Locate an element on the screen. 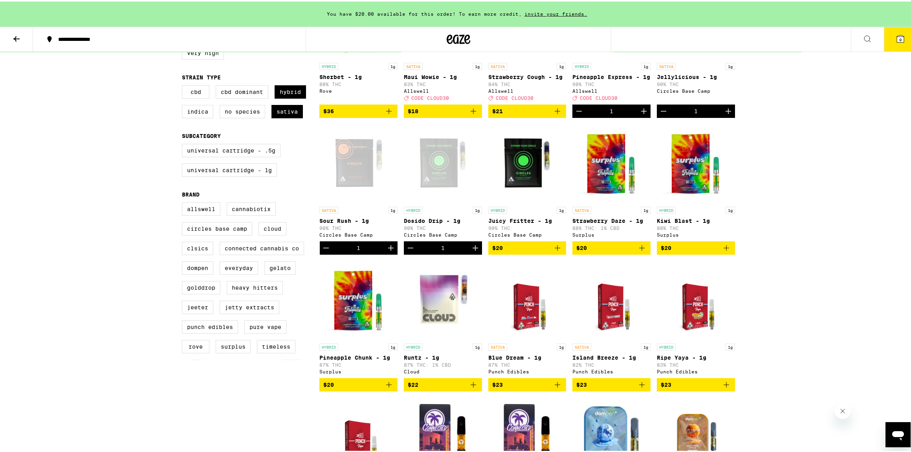 Image resolution: width=911 pixels, height=452 pixels. label: Indica is located at coordinates (198, 110).